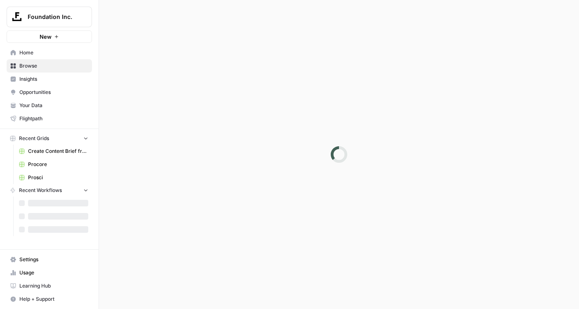 This screenshot has width=579, height=309. I want to click on button: Help + Support, so click(49, 300).